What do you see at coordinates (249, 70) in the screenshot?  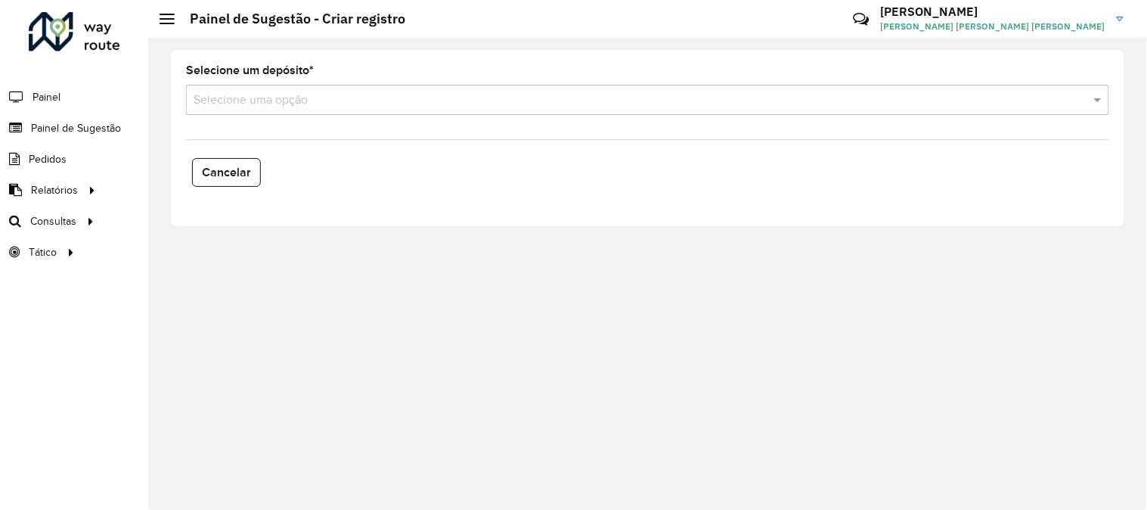 I see `label: Selecione um depósito` at bounding box center [249, 70].